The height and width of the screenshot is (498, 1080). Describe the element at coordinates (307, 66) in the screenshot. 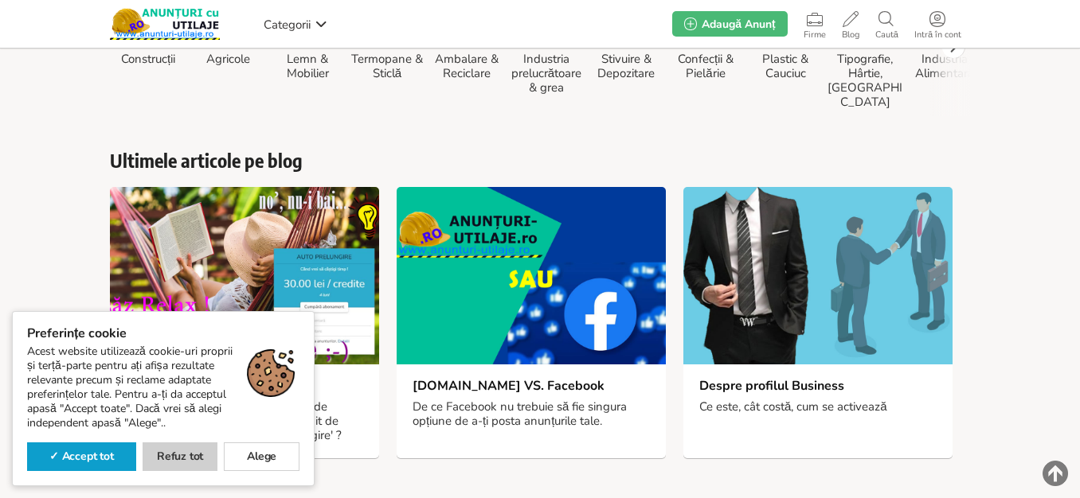

I see `h3: Lemn & Mobilier` at that location.